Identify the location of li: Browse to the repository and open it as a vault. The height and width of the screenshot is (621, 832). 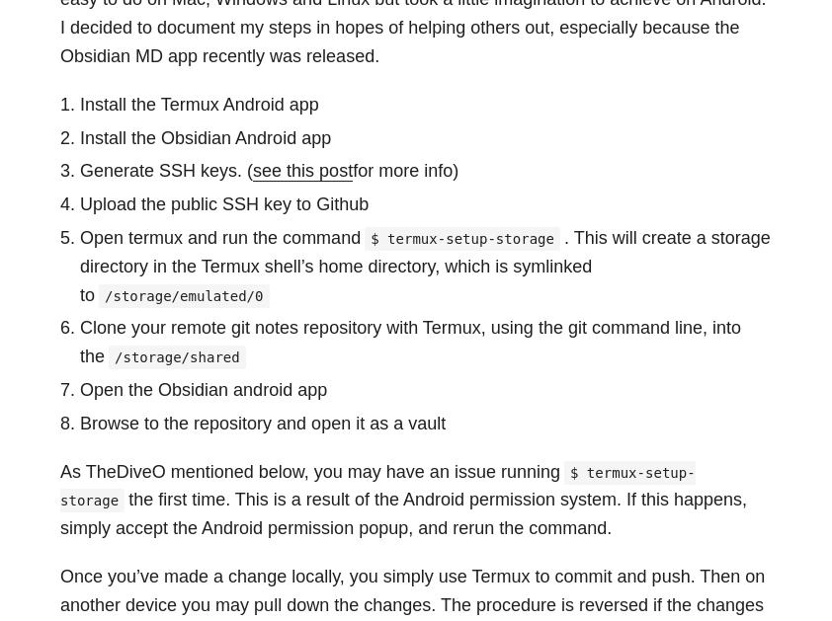
(426, 424).